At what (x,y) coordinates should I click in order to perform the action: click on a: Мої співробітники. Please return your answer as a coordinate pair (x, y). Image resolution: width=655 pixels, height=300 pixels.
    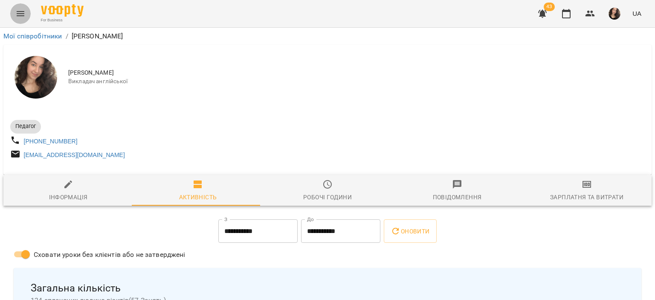
    Looking at the image, I should click on (33, 36).